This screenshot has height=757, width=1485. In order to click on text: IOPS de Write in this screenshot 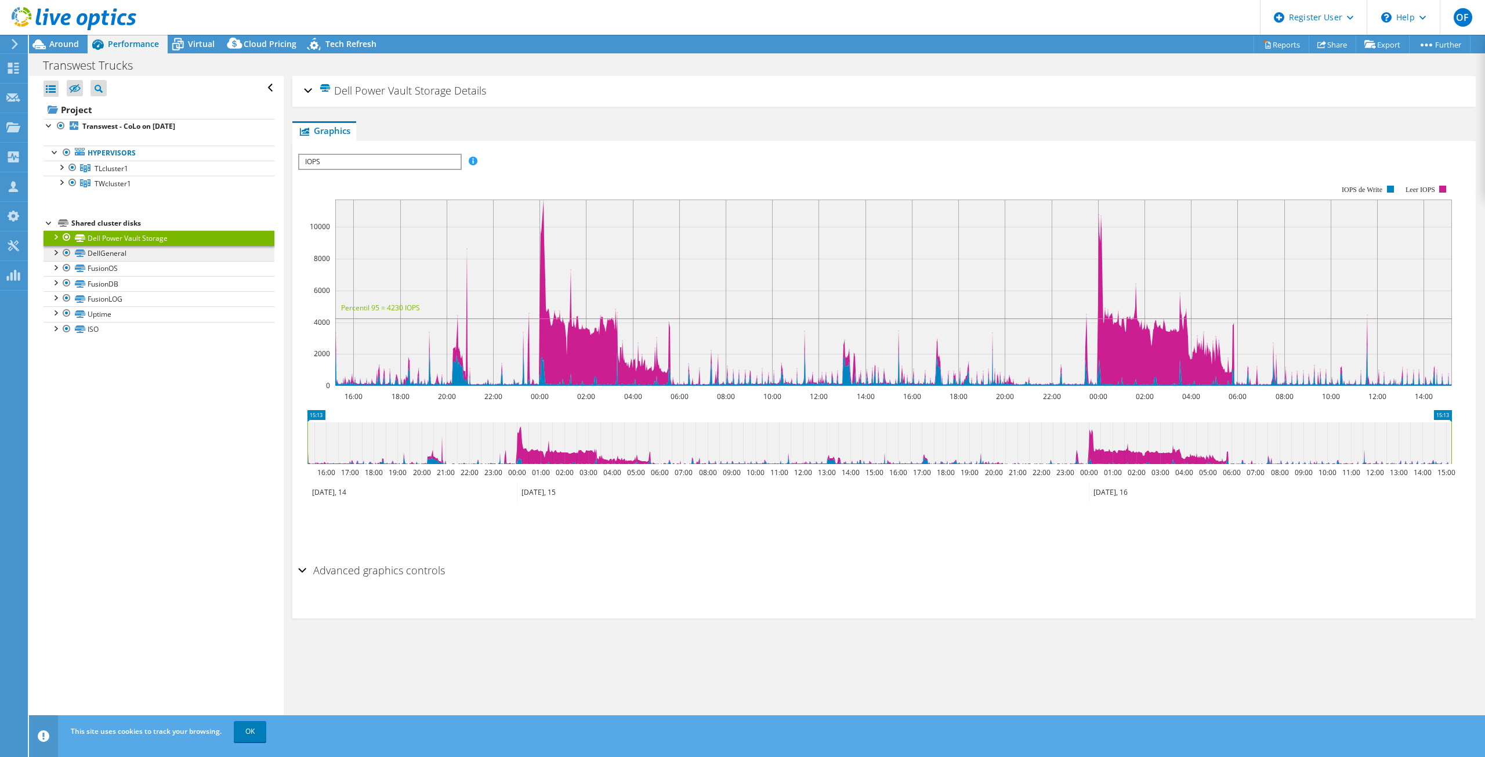, I will do `click(1362, 190)`.